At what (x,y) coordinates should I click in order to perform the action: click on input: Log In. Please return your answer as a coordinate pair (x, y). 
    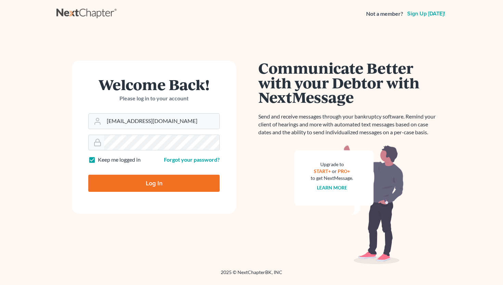
    Looking at the image, I should click on (154, 183).